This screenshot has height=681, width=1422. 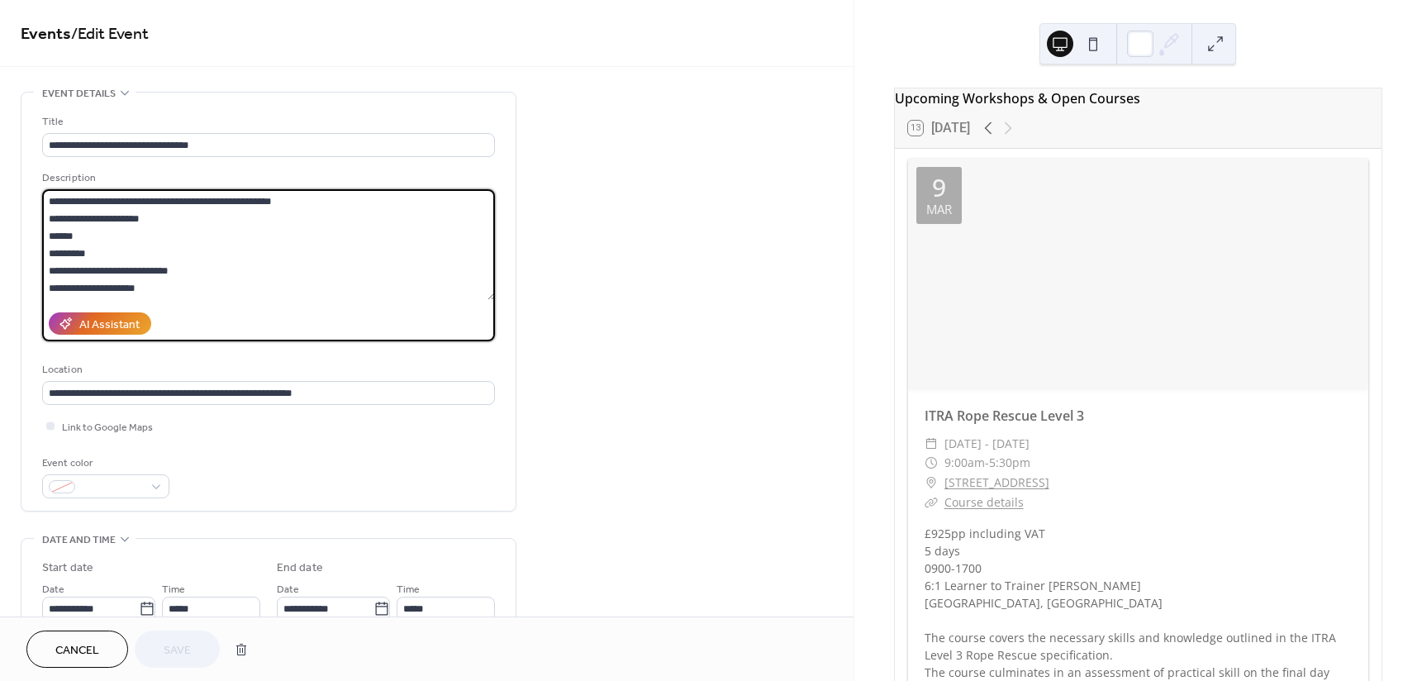 What do you see at coordinates (77, 649) in the screenshot?
I see `button: Cancel` at bounding box center [77, 649].